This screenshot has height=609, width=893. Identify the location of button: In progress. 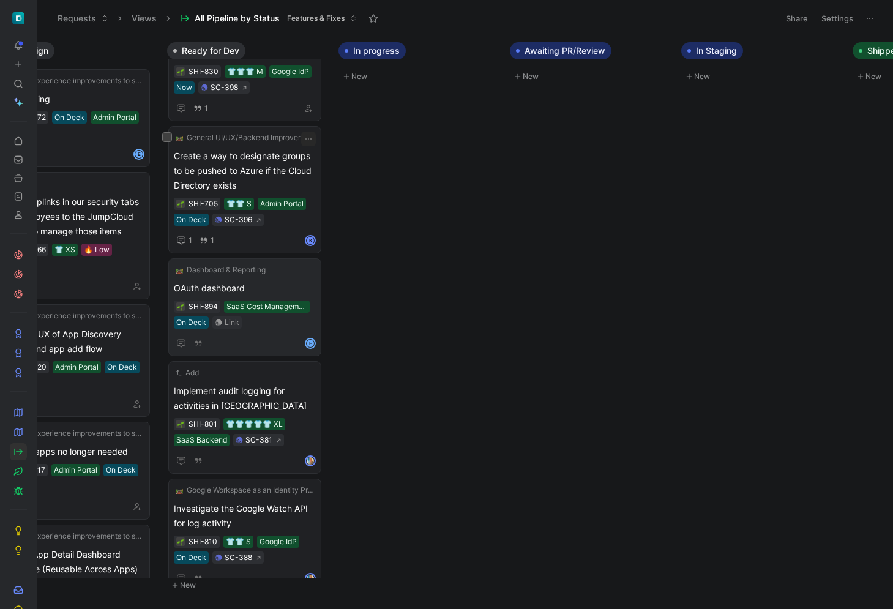
(372, 51).